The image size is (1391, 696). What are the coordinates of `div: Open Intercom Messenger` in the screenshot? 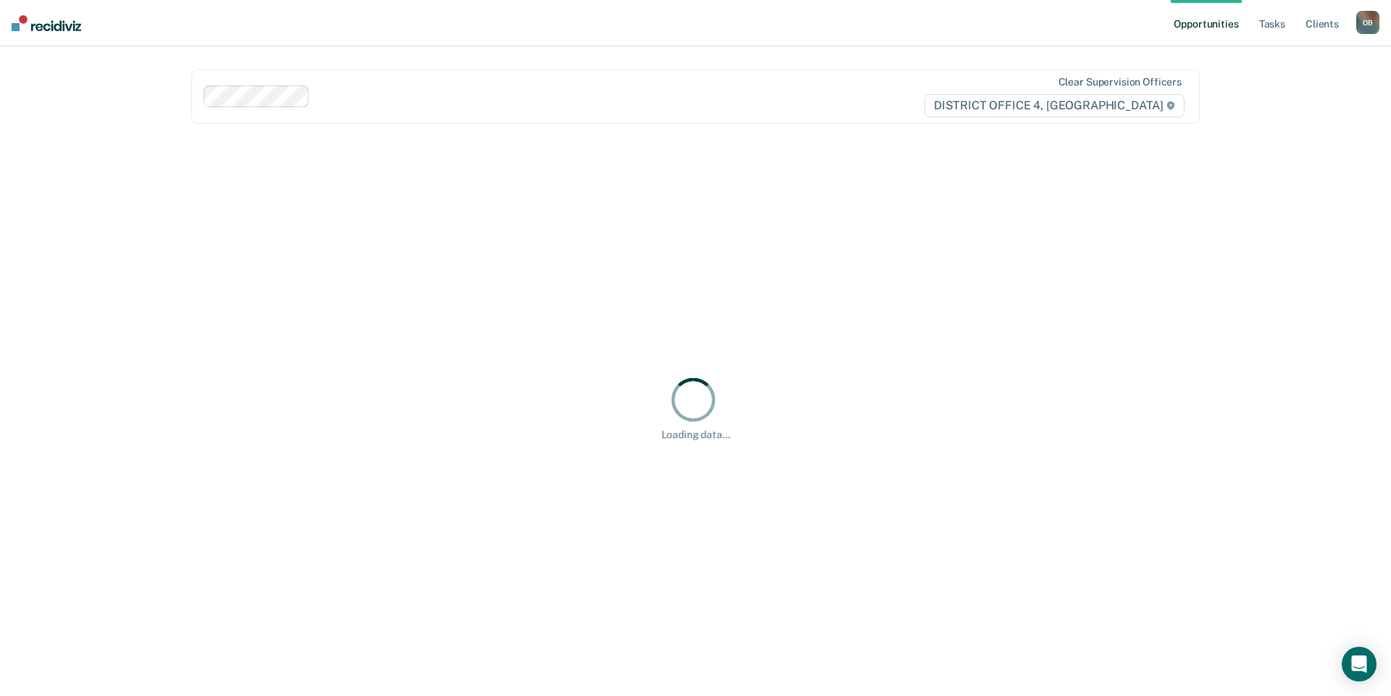 It's located at (1360, 665).